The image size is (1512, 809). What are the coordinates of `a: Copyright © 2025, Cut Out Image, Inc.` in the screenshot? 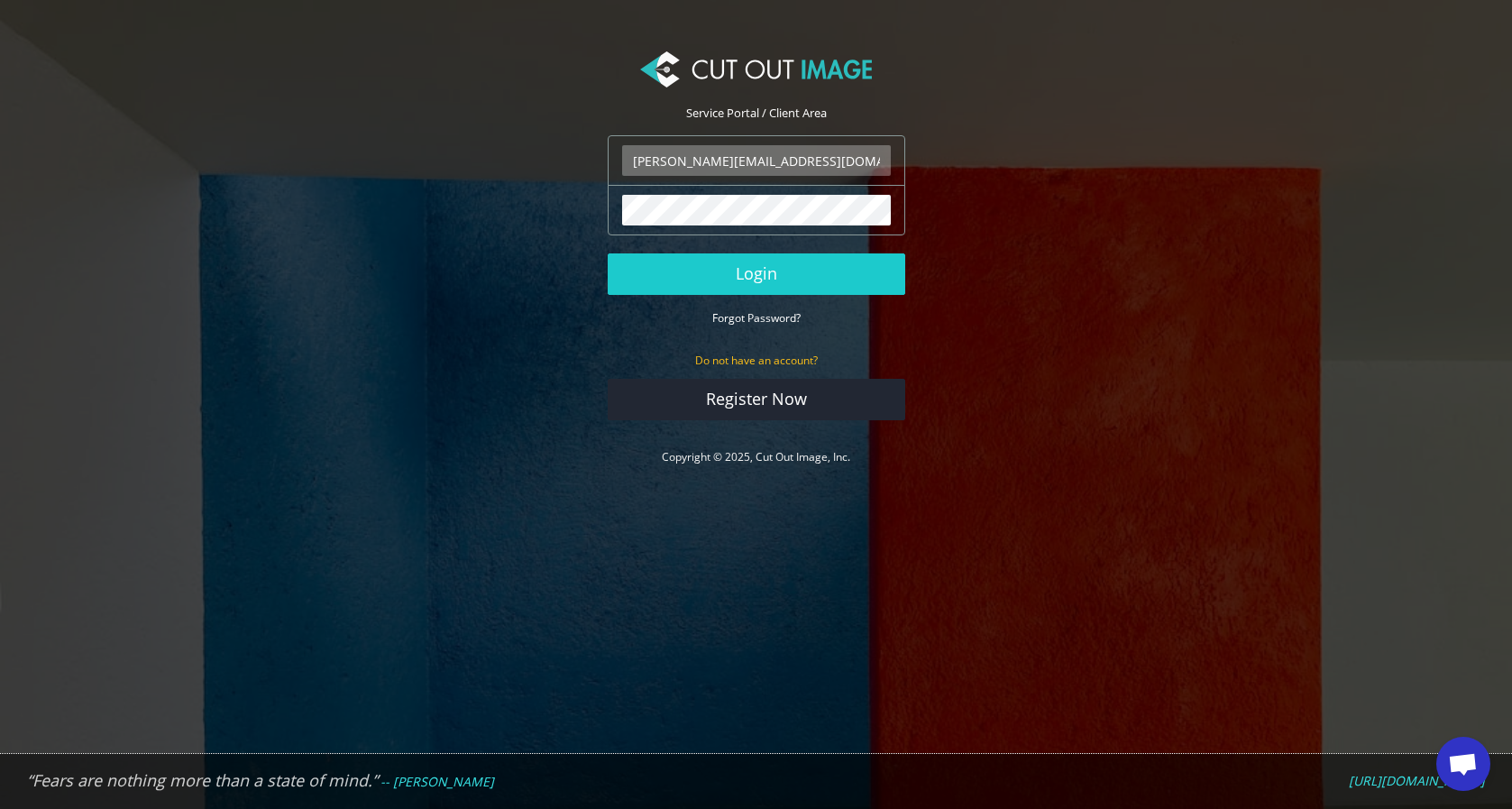 It's located at (755, 456).